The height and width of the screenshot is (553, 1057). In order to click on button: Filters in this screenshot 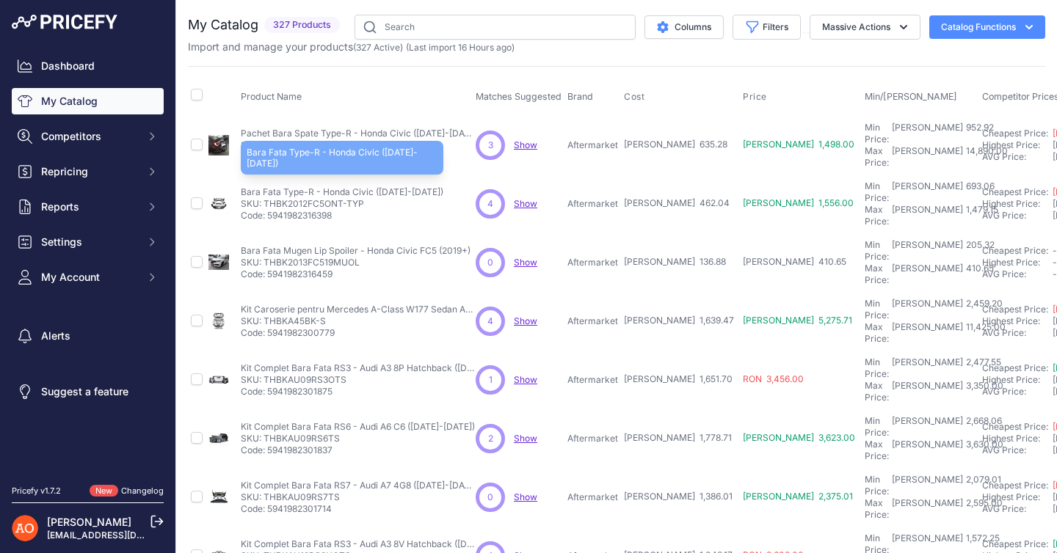, I will do `click(766, 27)`.